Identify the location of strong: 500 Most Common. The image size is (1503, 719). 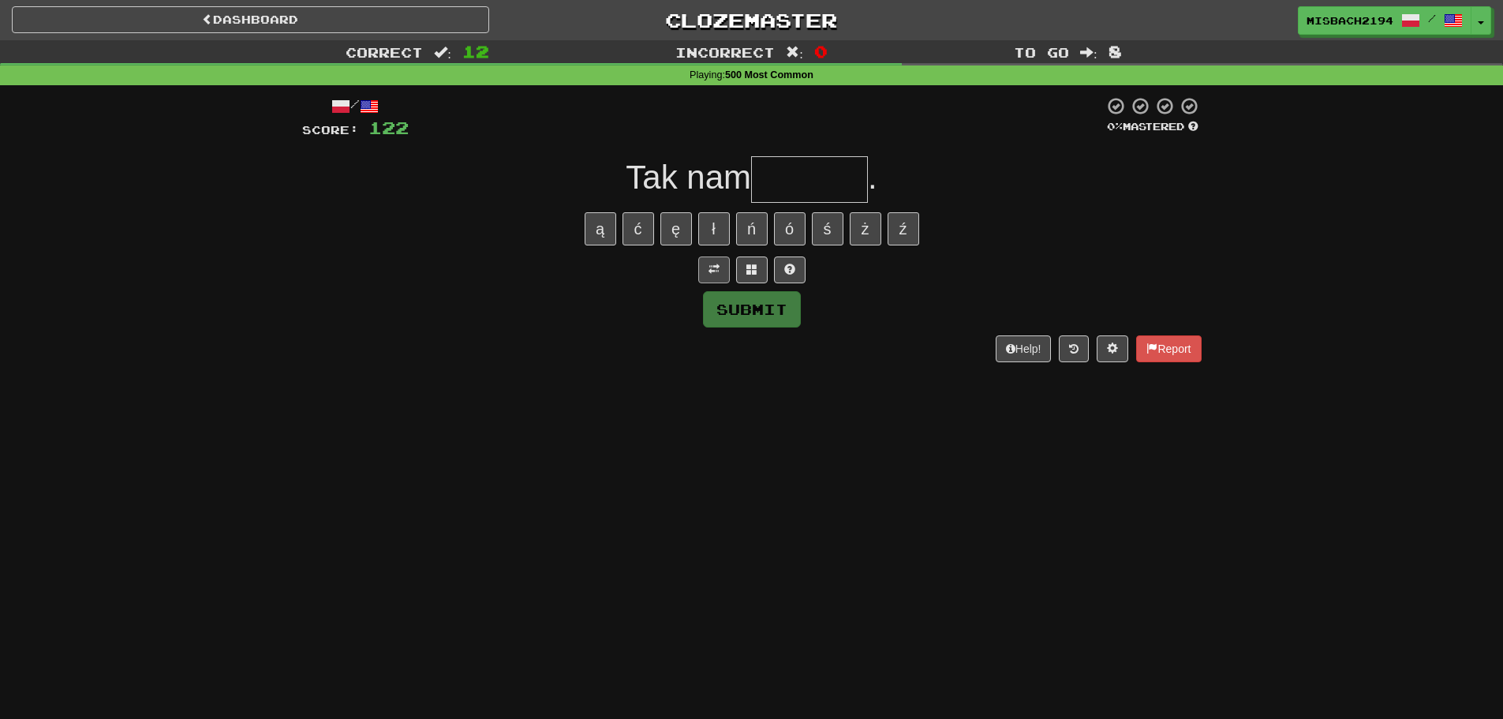
(769, 75).